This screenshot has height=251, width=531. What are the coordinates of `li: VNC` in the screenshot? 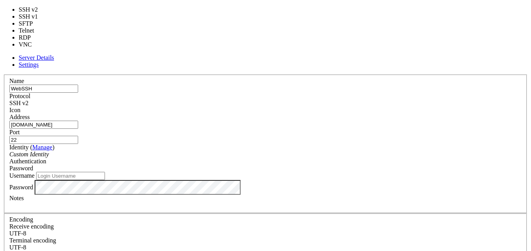 It's located at (33, 45).